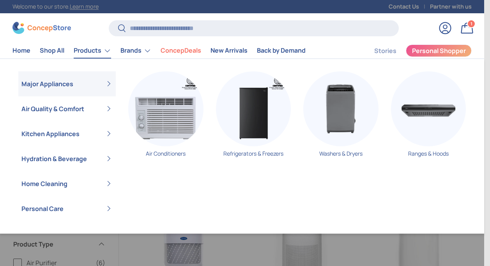  I want to click on summary: Brands, so click(136, 51).